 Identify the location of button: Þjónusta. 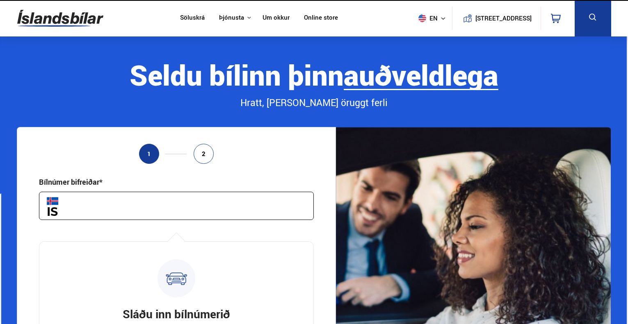
(231, 18).